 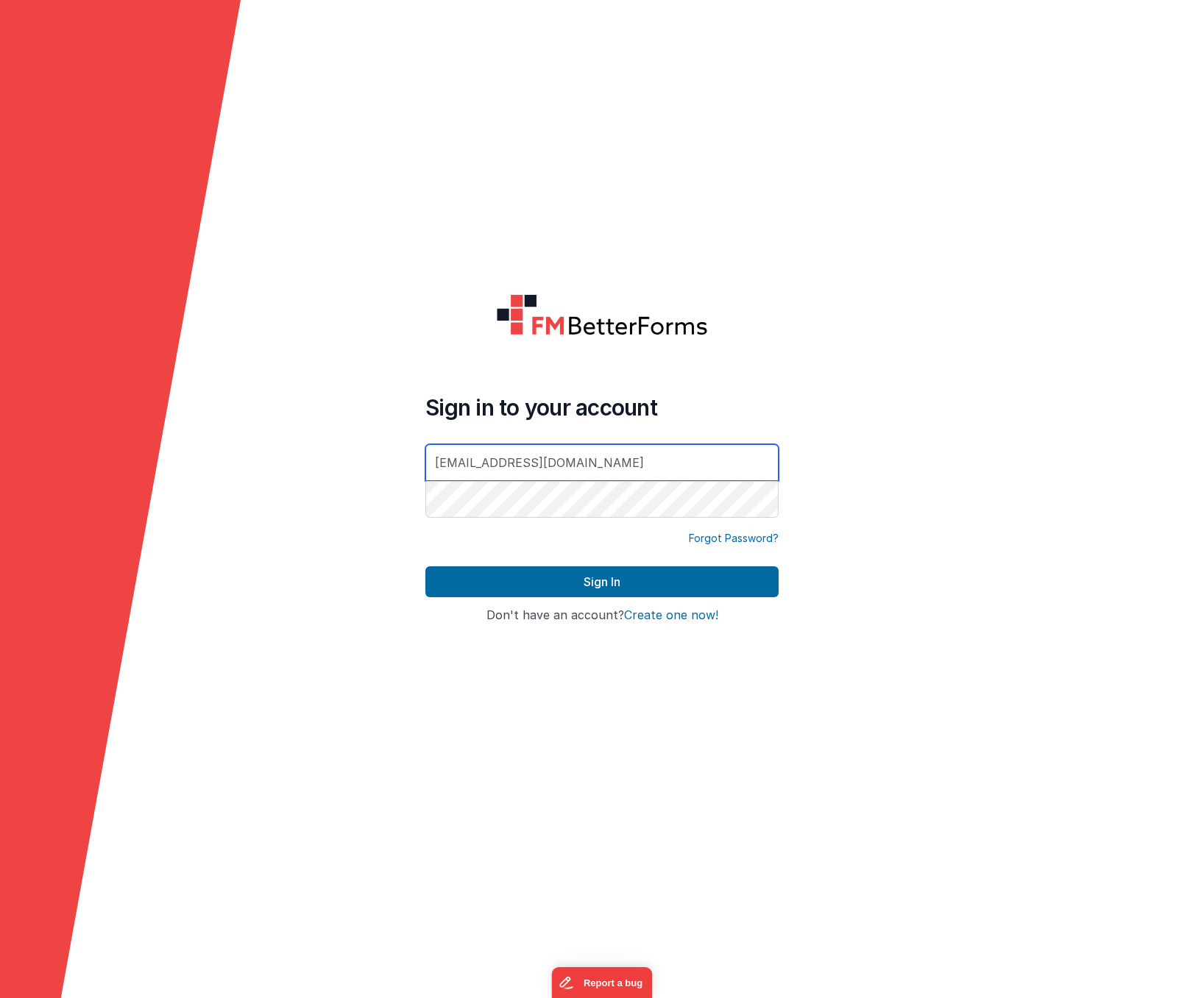 I want to click on input: Email Address, so click(x=602, y=463).